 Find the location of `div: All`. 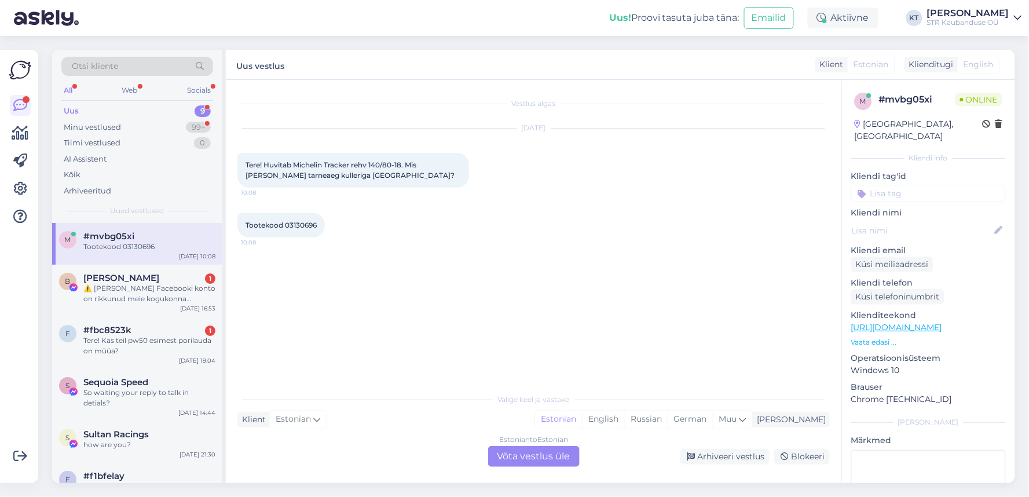

div: All is located at coordinates (68, 90).